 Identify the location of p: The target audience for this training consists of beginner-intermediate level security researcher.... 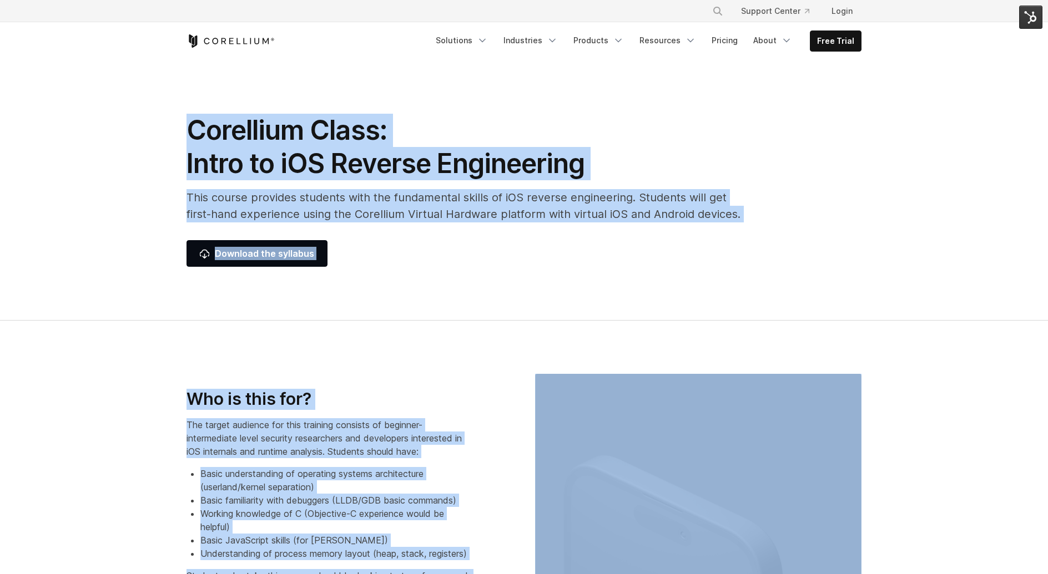
(328, 438).